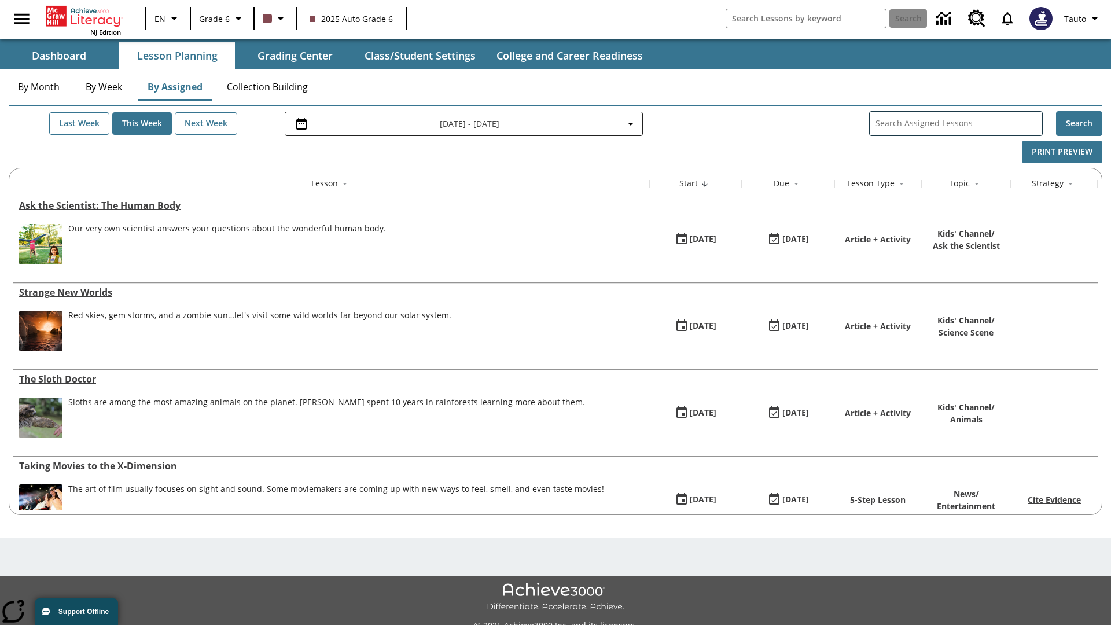  I want to click on span: Tauto, so click(1075, 19).